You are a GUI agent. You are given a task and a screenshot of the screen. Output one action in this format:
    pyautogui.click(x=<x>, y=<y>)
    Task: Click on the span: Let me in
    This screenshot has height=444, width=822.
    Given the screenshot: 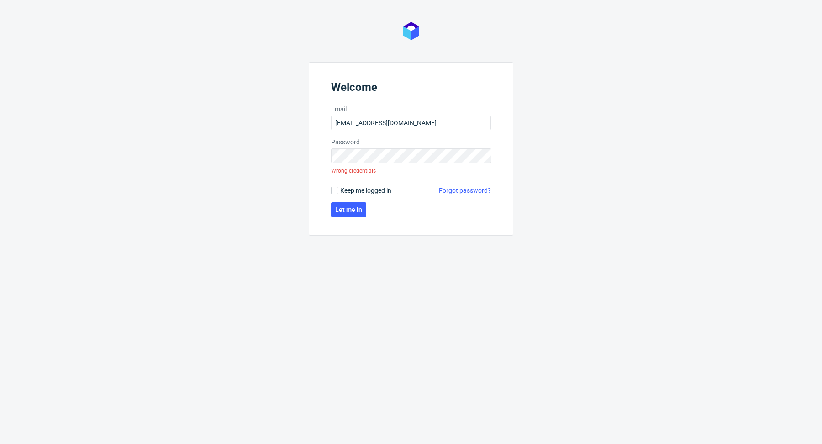 What is the action you would take?
    pyautogui.click(x=349, y=210)
    